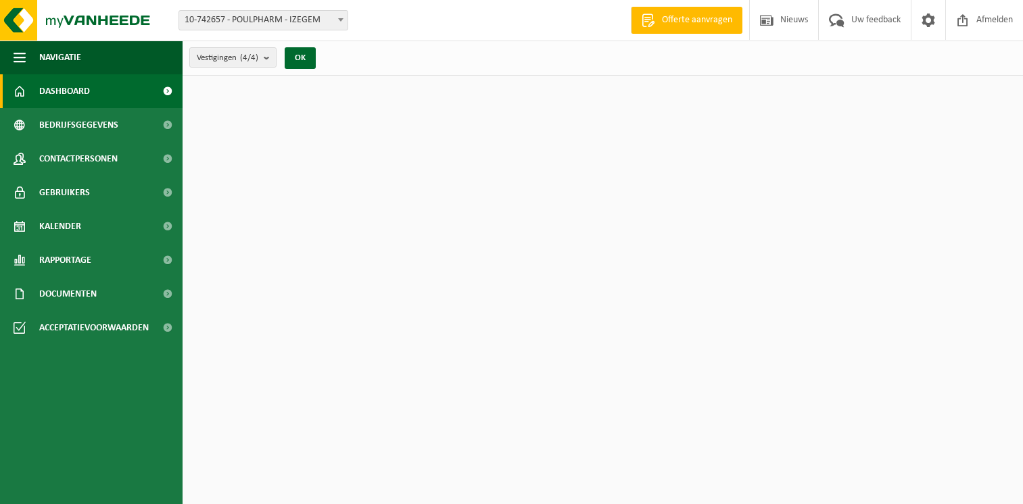 The height and width of the screenshot is (504, 1023). I want to click on button: Vestigingen(4/4), so click(233, 57).